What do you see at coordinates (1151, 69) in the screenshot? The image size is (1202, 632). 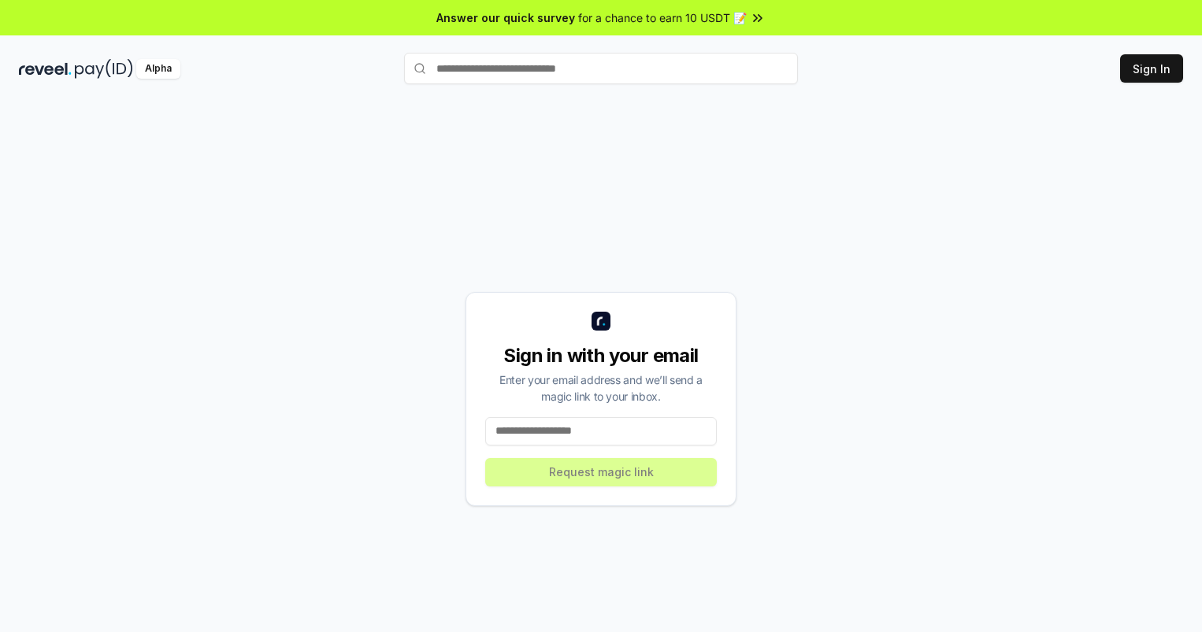 I see `button: Sign In` at bounding box center [1151, 69].